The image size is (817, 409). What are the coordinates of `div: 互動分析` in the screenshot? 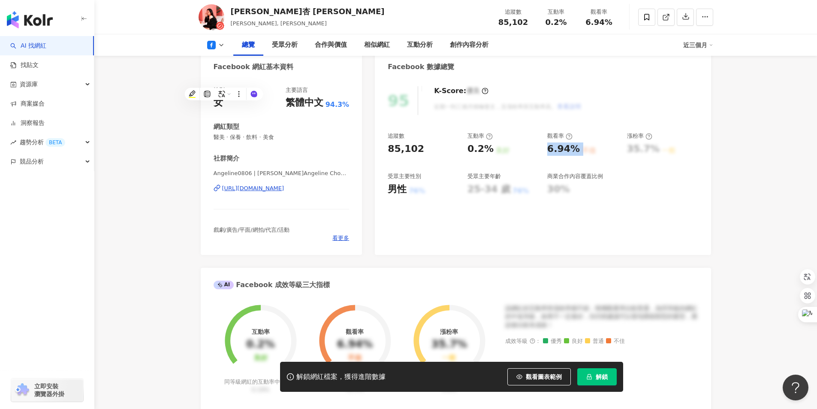 It's located at (420, 45).